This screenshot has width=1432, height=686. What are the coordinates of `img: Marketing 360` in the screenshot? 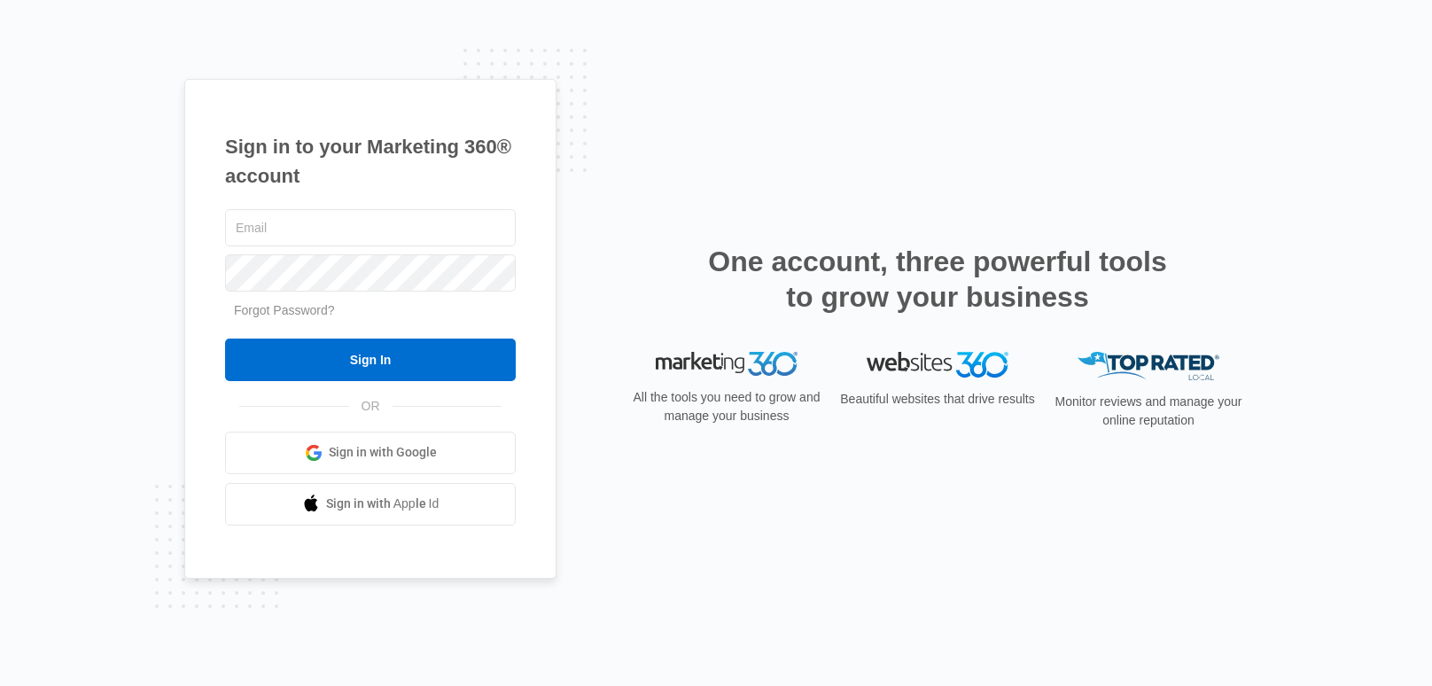 It's located at (727, 364).